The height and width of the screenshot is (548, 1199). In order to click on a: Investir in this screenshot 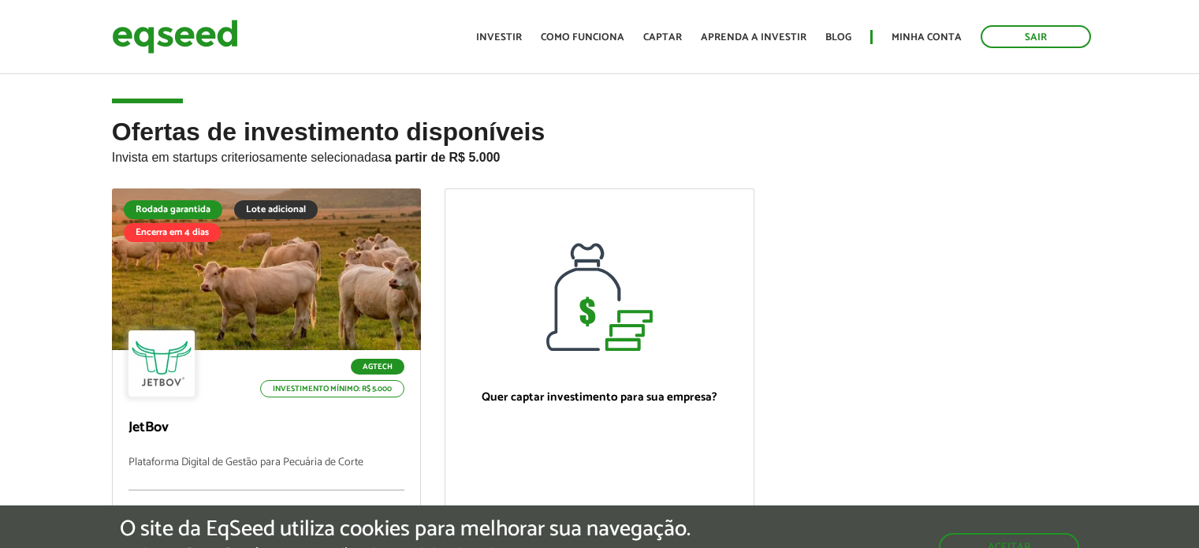, I will do `click(499, 37)`.